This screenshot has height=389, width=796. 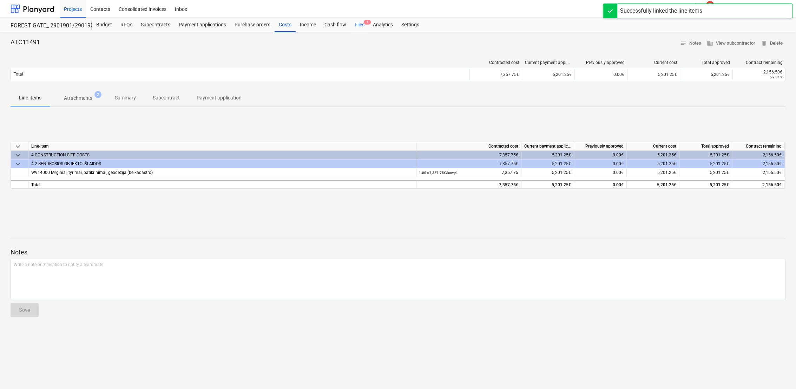 I want to click on button: View subcontractor, so click(x=731, y=43).